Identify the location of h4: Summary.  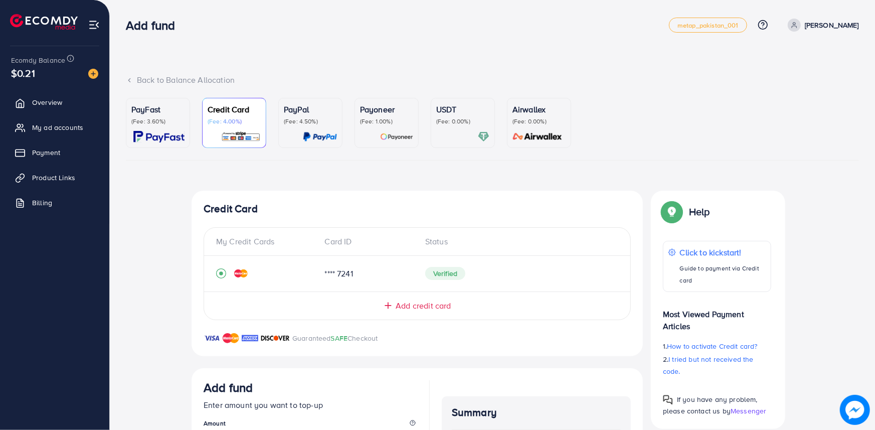
(536, 412).